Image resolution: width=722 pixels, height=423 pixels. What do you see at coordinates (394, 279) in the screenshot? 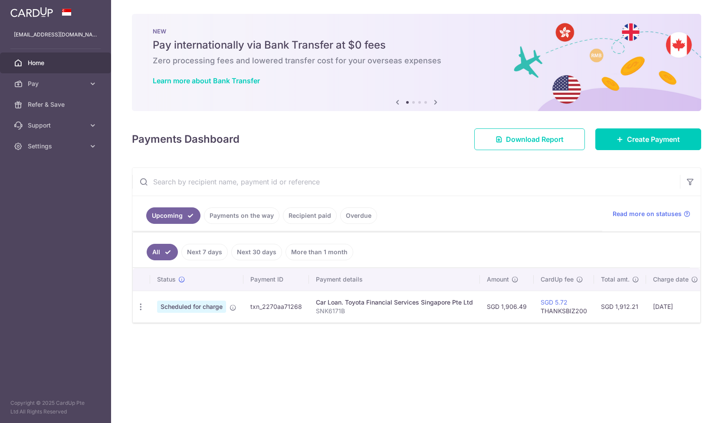
I see `th: Payment details` at bounding box center [394, 279].